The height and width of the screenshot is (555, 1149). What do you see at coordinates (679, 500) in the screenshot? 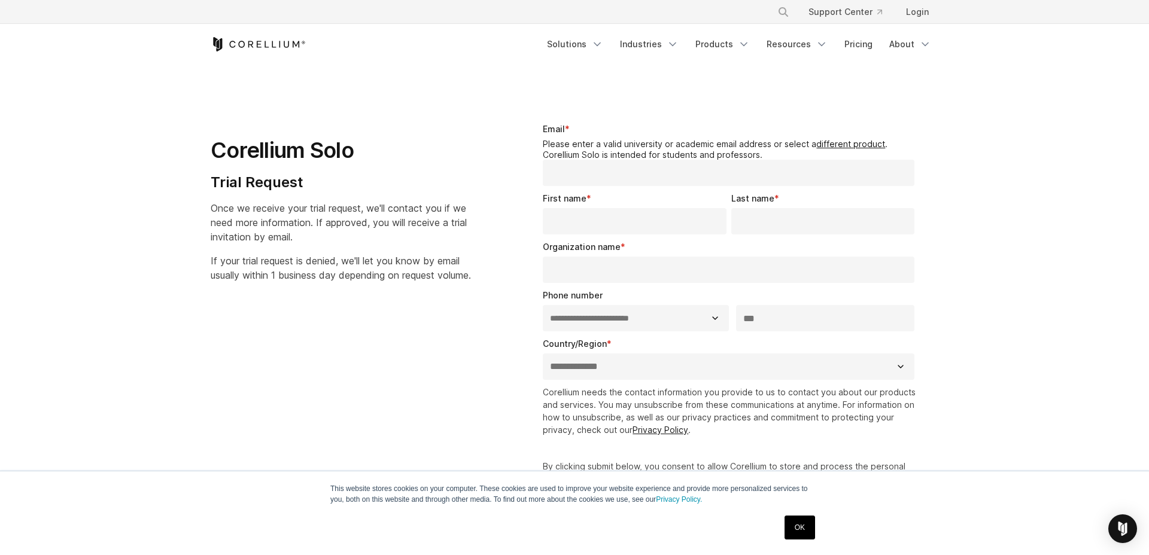
I see `a: Privacy Policy.` at bounding box center [679, 500].